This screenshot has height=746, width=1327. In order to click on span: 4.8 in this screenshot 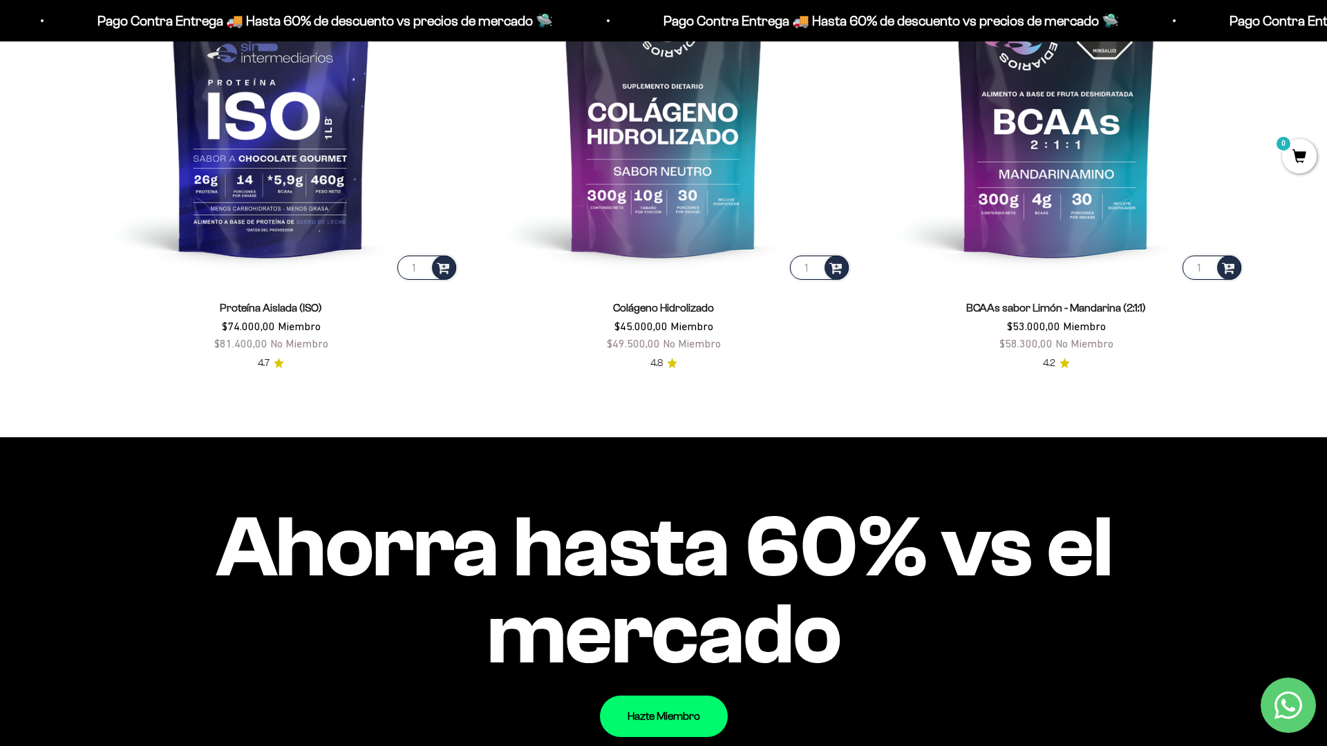, I will do `click(657, 364)`.